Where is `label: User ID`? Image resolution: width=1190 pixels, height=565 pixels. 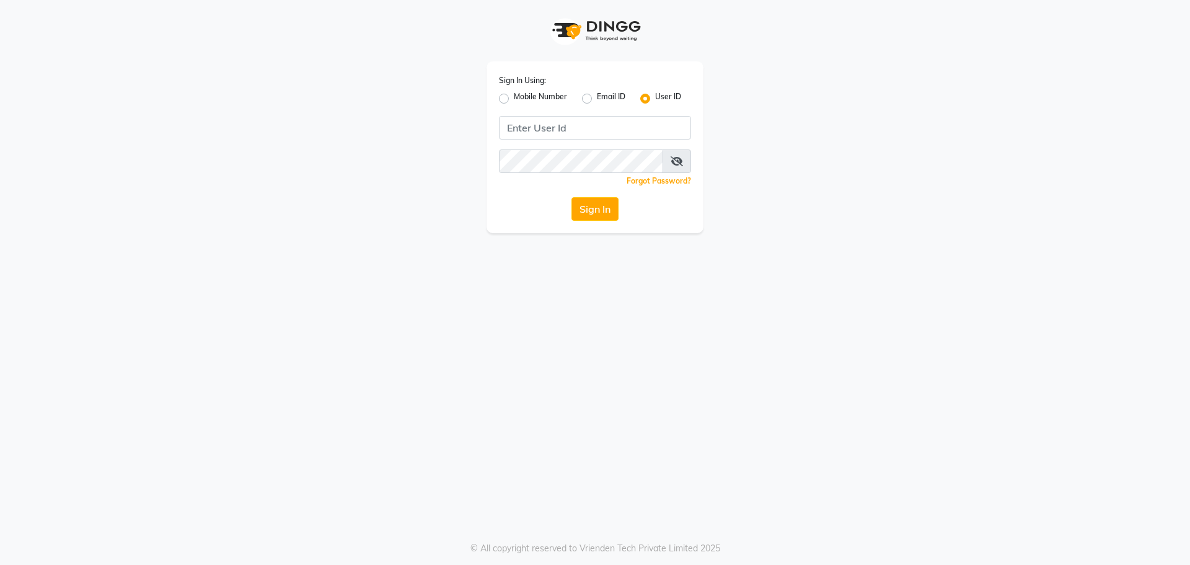
label: User ID is located at coordinates (668, 99).